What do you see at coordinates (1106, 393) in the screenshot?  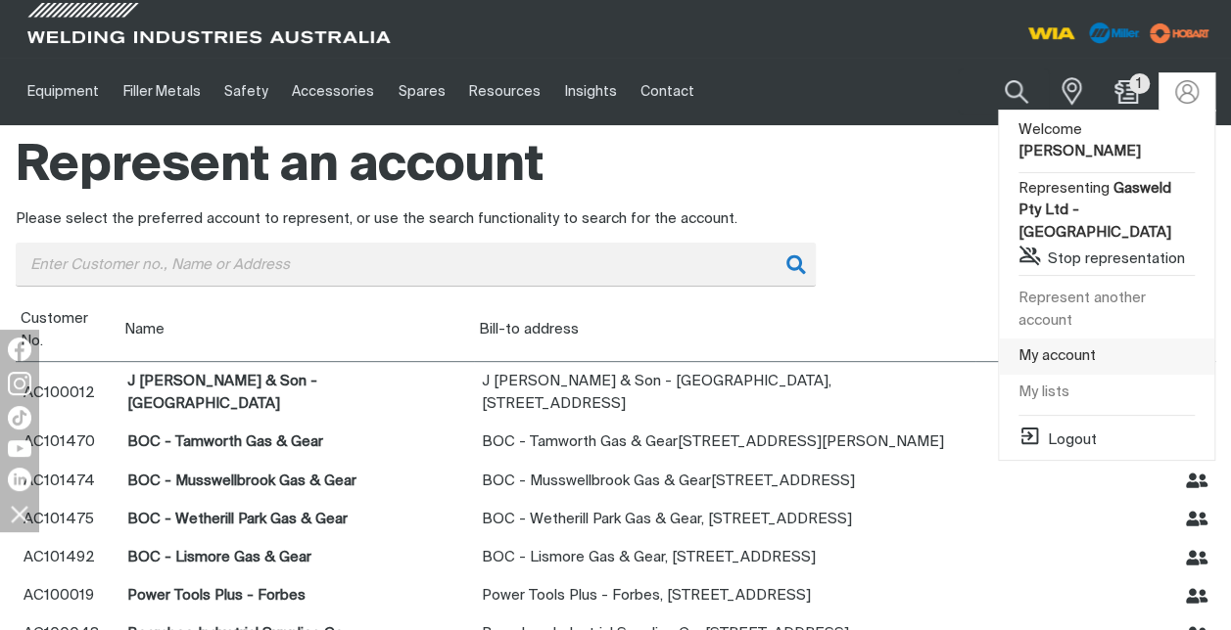 I see `a: My lists` at bounding box center [1106, 393].